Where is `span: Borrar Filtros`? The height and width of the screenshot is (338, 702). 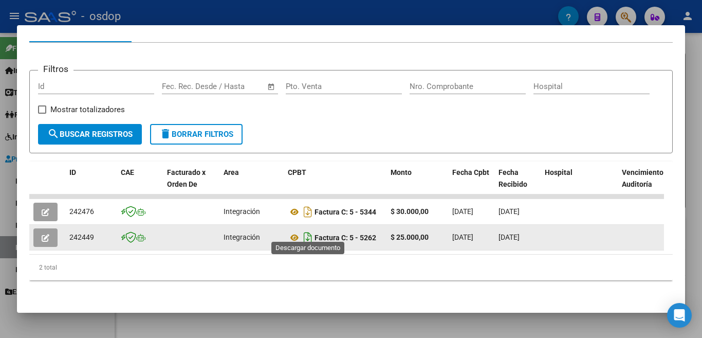
span: Borrar Filtros is located at coordinates (196, 134).